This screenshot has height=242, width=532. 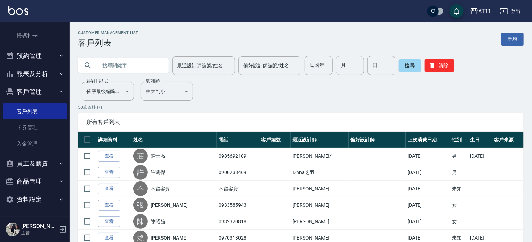 What do you see at coordinates (108, 43) in the screenshot?
I see `h3: 客戶列表` at bounding box center [108, 43].